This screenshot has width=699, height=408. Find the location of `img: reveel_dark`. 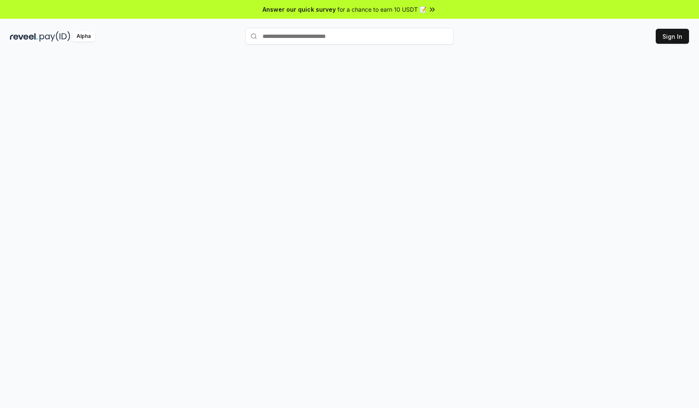

img: reveel_dark is located at coordinates (24, 36).